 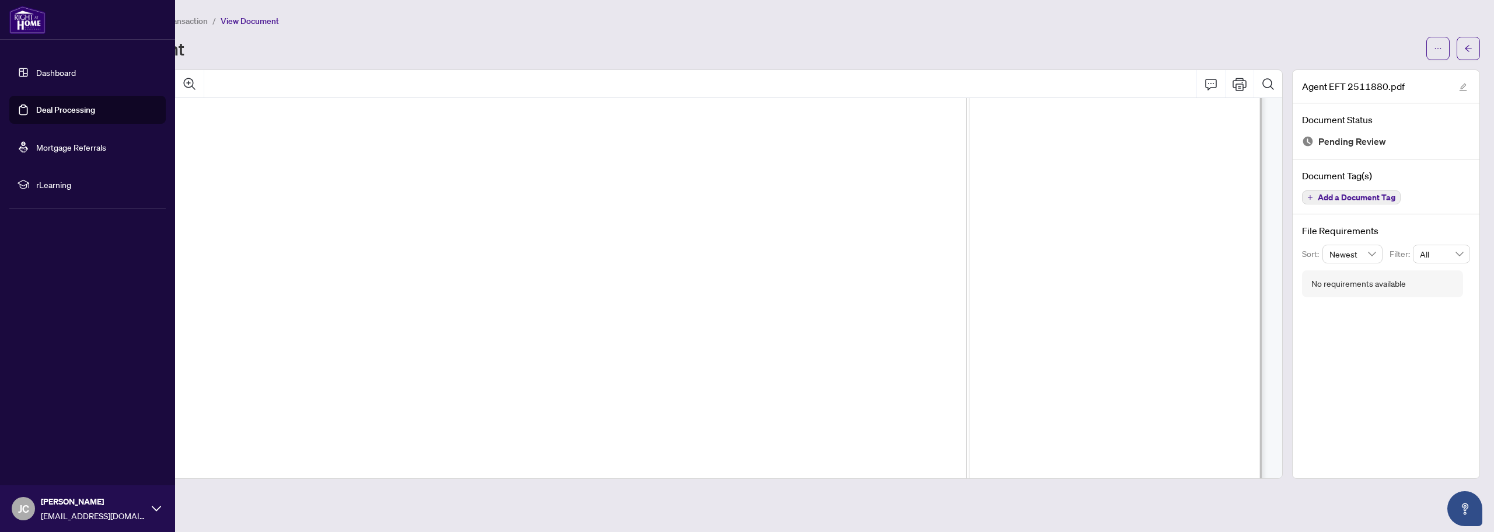 I want to click on span: arrow-left, so click(x=1468, y=48).